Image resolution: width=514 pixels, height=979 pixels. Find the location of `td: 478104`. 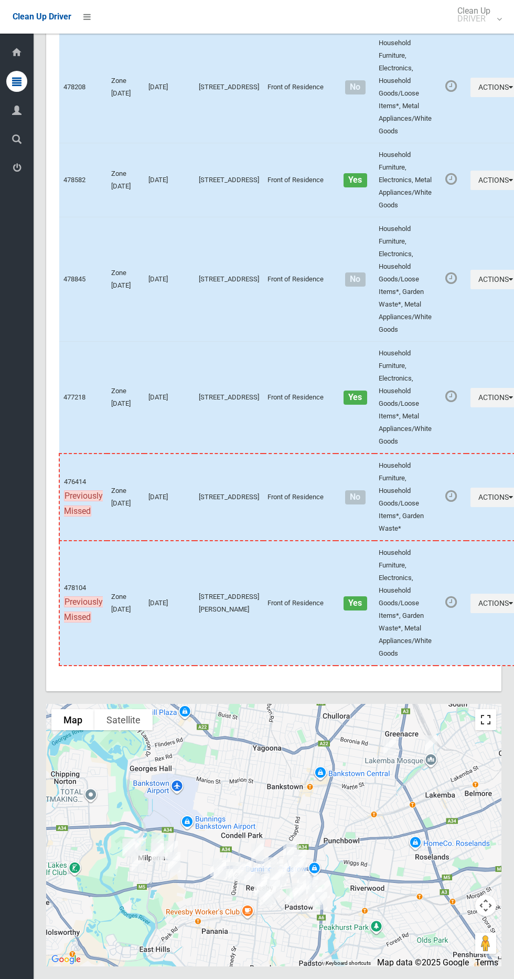

td: 478104 is located at coordinates (83, 603).